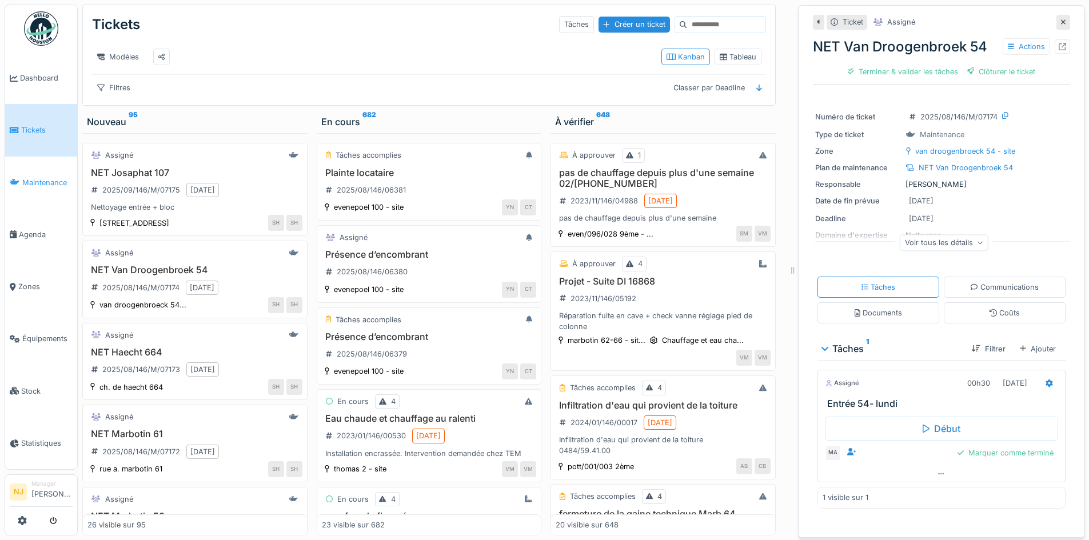 The height and width of the screenshot is (540, 1089). Describe the element at coordinates (903, 71) in the screenshot. I see `div: Terminer & valider les tâches` at that location.